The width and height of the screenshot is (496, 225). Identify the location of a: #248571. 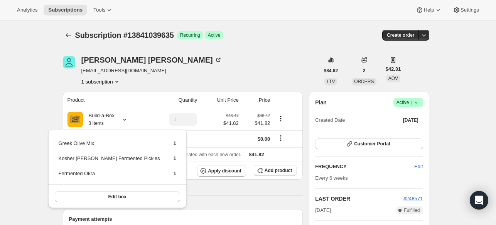
(413, 198).